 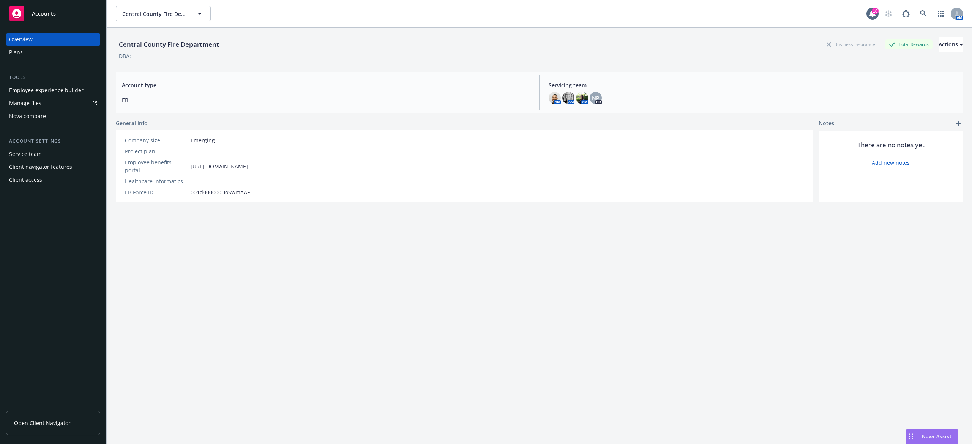 What do you see at coordinates (44, 14) in the screenshot?
I see `span: Accounts` at bounding box center [44, 14].